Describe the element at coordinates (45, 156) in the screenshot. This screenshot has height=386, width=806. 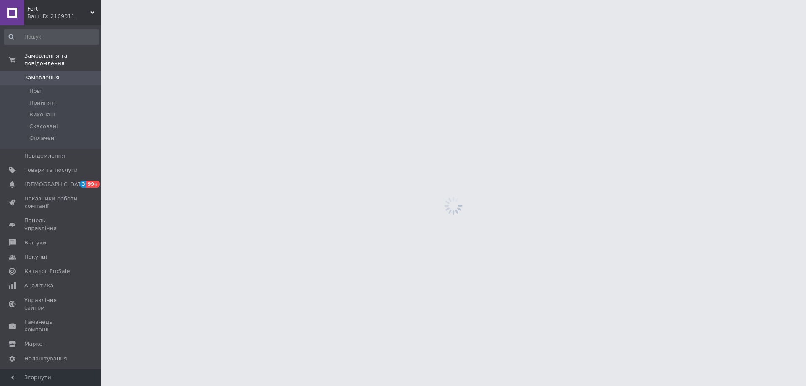
I see `span: Повідомлення` at that location.